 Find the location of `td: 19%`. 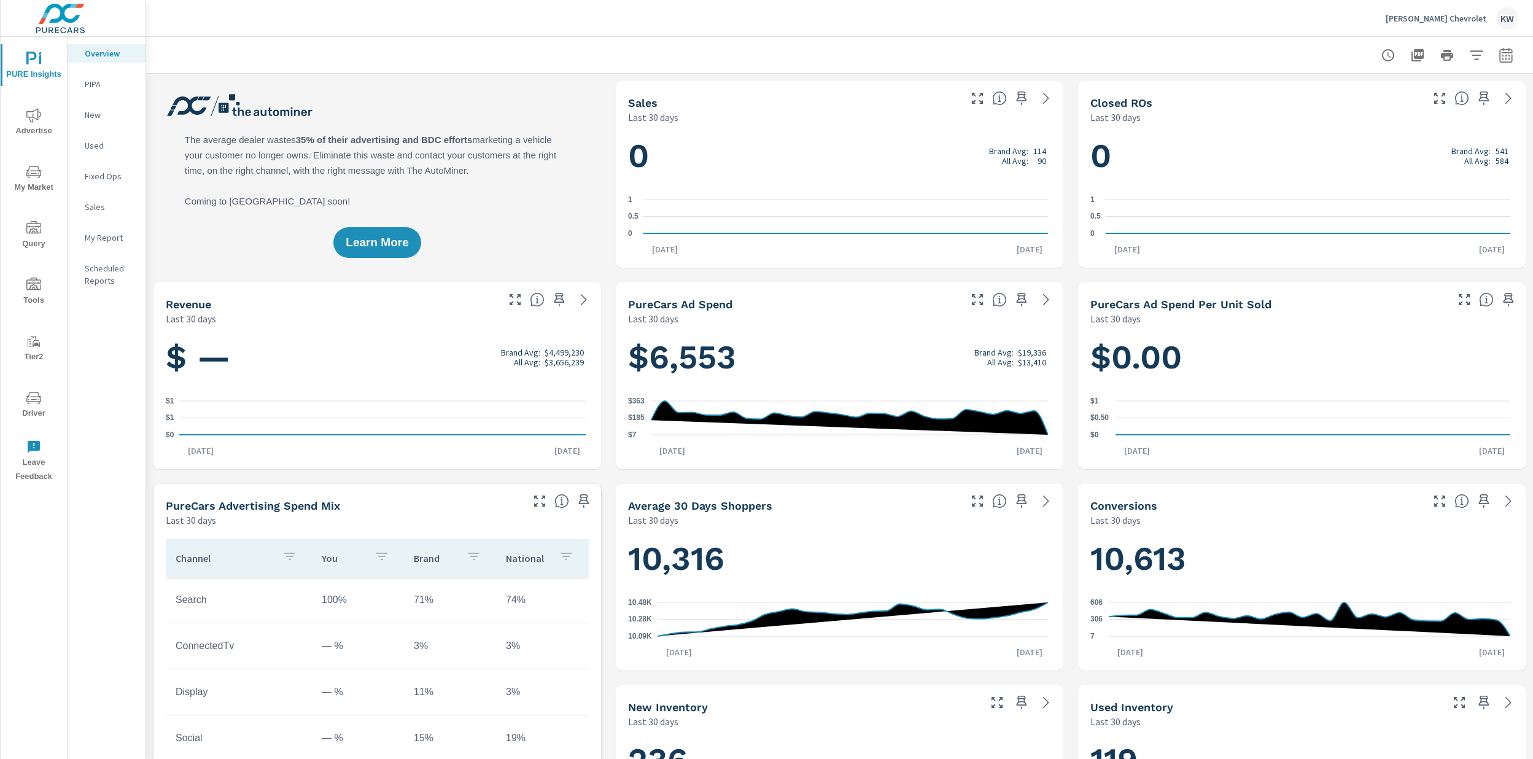

td: 19% is located at coordinates (542, 738).